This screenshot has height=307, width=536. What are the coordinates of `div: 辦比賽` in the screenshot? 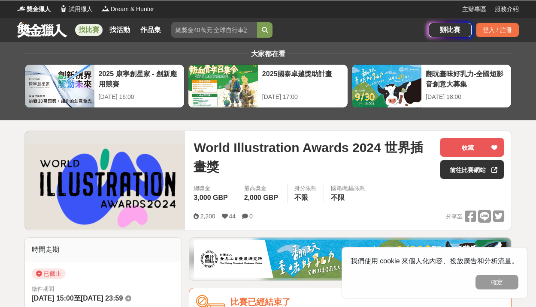 It's located at (450, 30).